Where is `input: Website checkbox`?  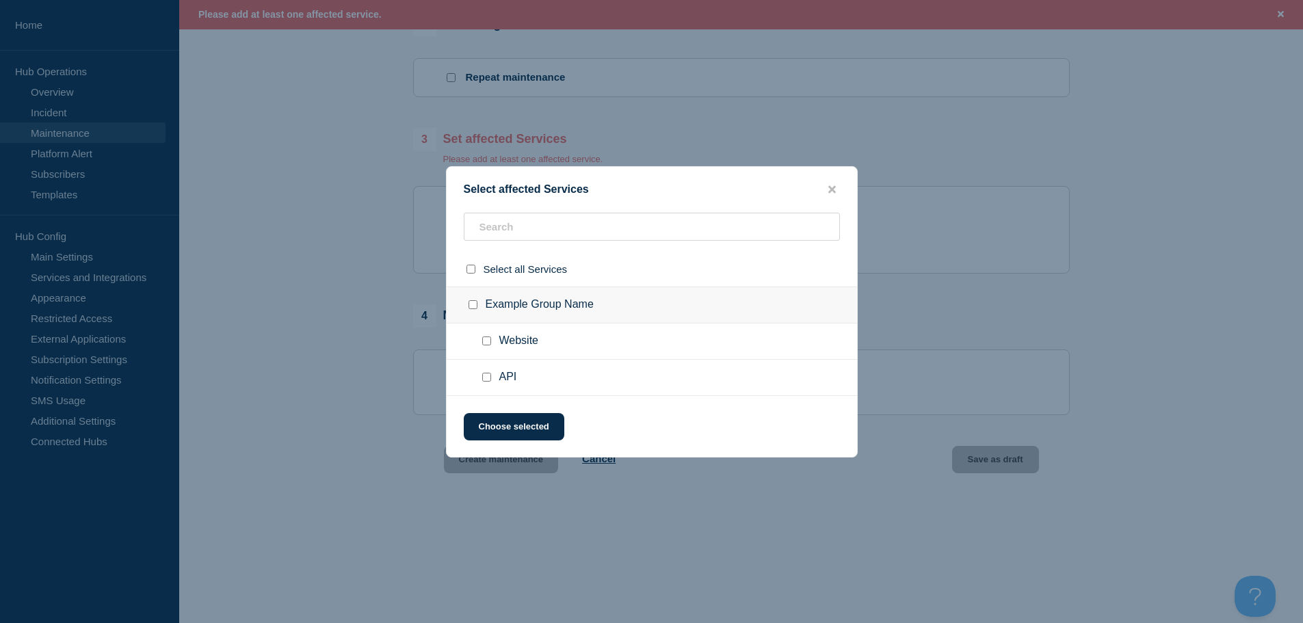
input: Website checkbox is located at coordinates (486, 341).